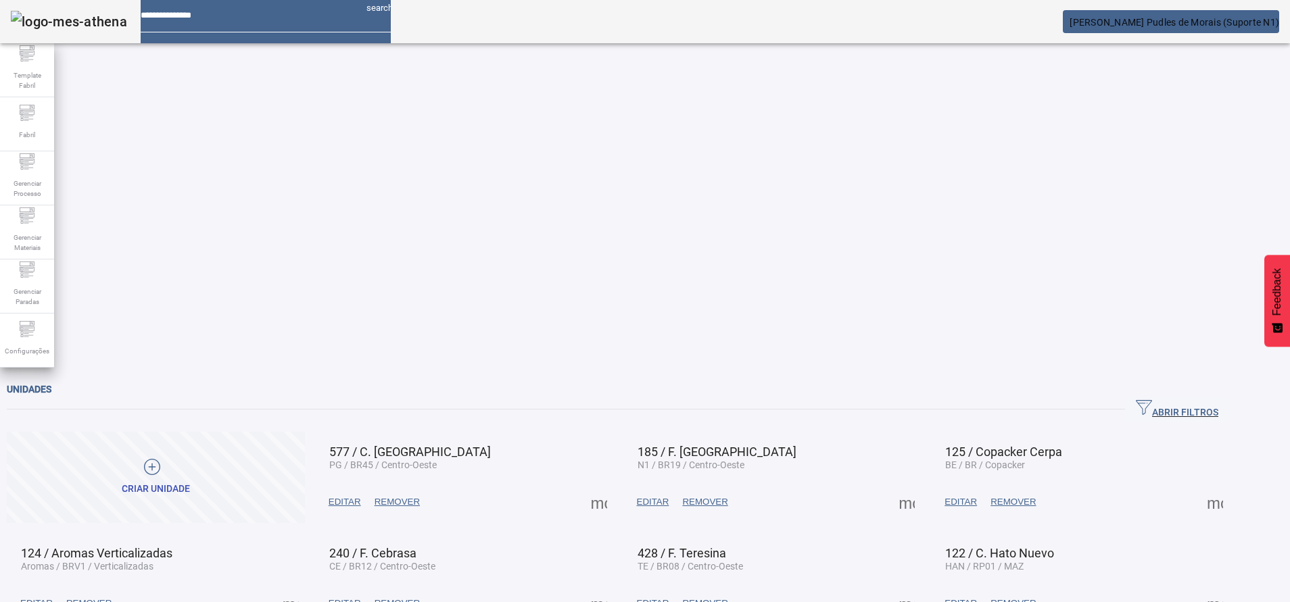 The image size is (1290, 602). I want to click on span: HAN / RP01 / MAZ, so click(984, 566).